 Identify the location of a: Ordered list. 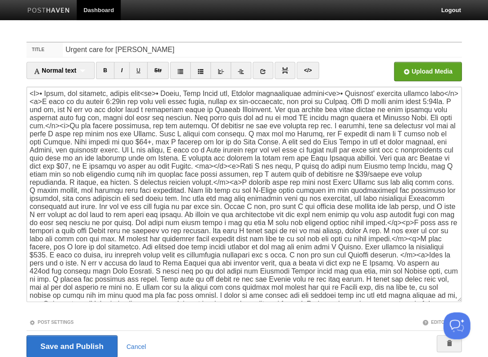
(201, 70).